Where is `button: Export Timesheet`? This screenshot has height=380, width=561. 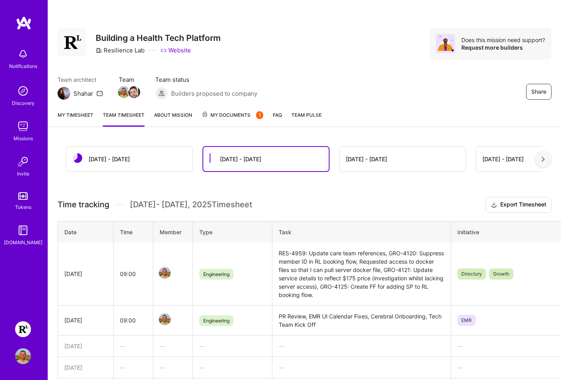
button: Export Timesheet is located at coordinates (519, 205).